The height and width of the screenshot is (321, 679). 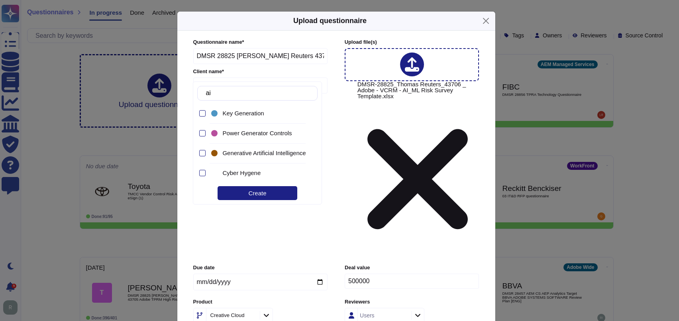 I want to click on span: Generative Artificial Intelligence, so click(x=264, y=153).